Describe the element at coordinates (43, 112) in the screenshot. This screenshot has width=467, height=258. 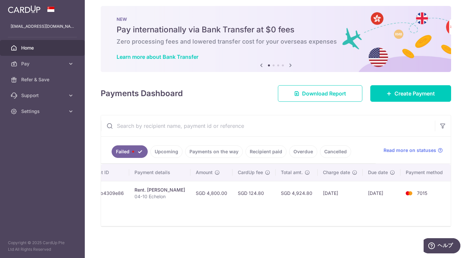
I see `span: Settings` at that location.